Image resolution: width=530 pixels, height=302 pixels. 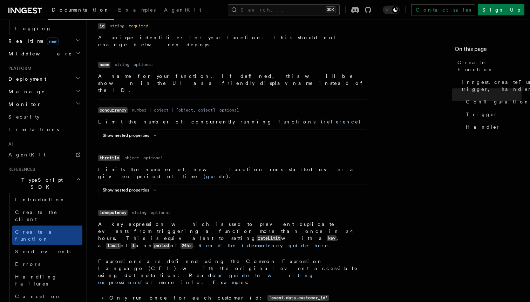 What do you see at coordinates (174, 110) in the screenshot?
I see `dd: number | object | [object, object]` at bounding box center [174, 110].